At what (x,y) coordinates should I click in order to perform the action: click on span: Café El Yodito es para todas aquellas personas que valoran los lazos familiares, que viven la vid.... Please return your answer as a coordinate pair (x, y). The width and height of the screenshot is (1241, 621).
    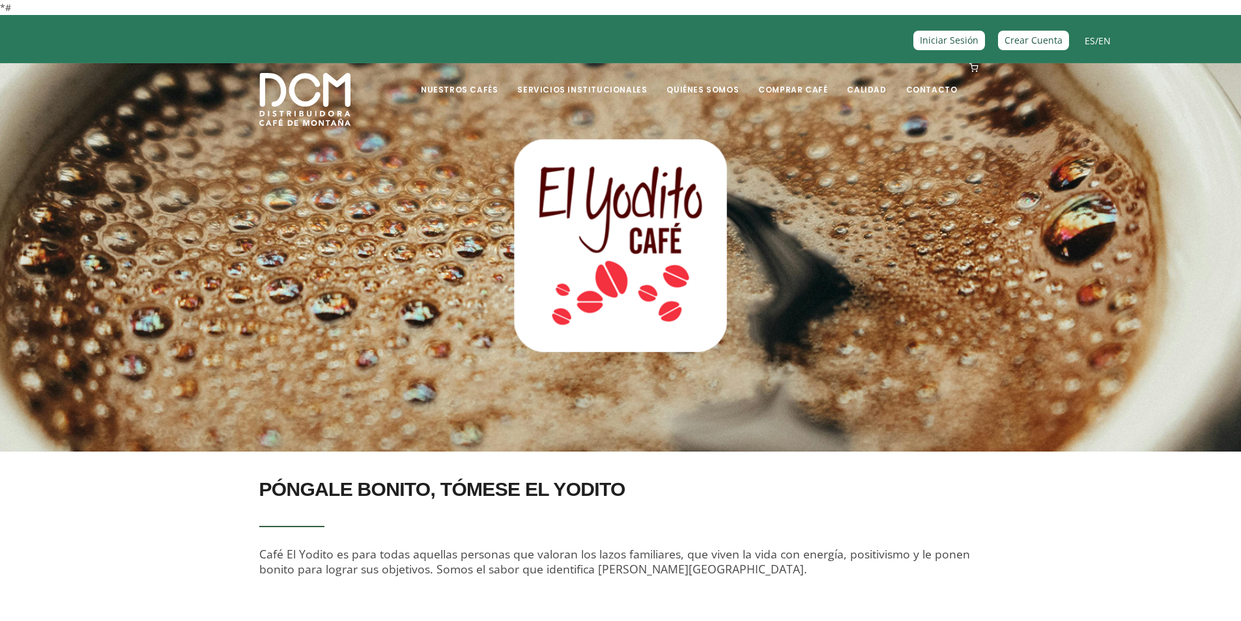
    Looking at the image, I should click on (614, 561).